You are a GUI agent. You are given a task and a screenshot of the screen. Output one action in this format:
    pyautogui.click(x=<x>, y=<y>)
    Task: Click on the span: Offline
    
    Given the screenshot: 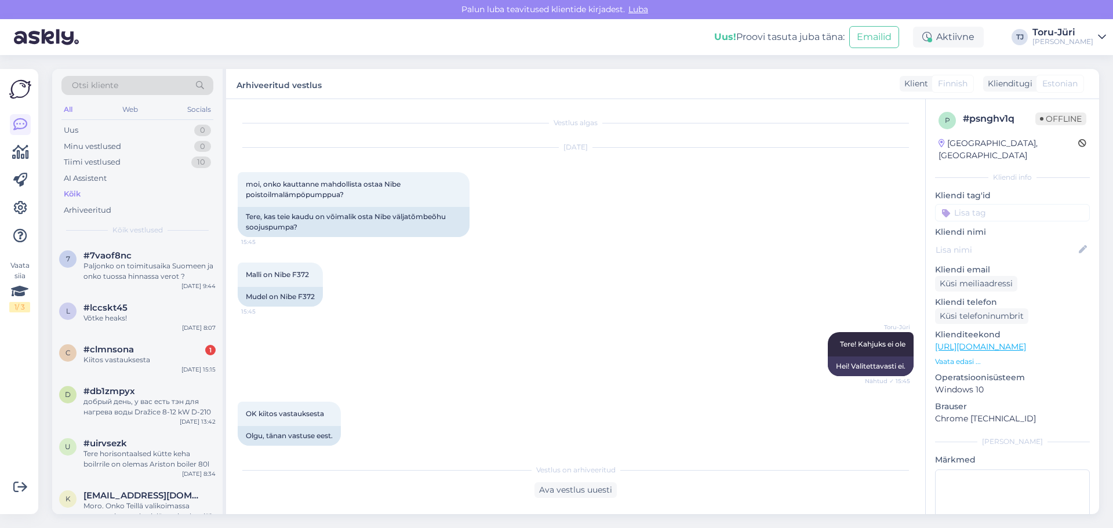 What is the action you would take?
    pyautogui.click(x=1061, y=119)
    